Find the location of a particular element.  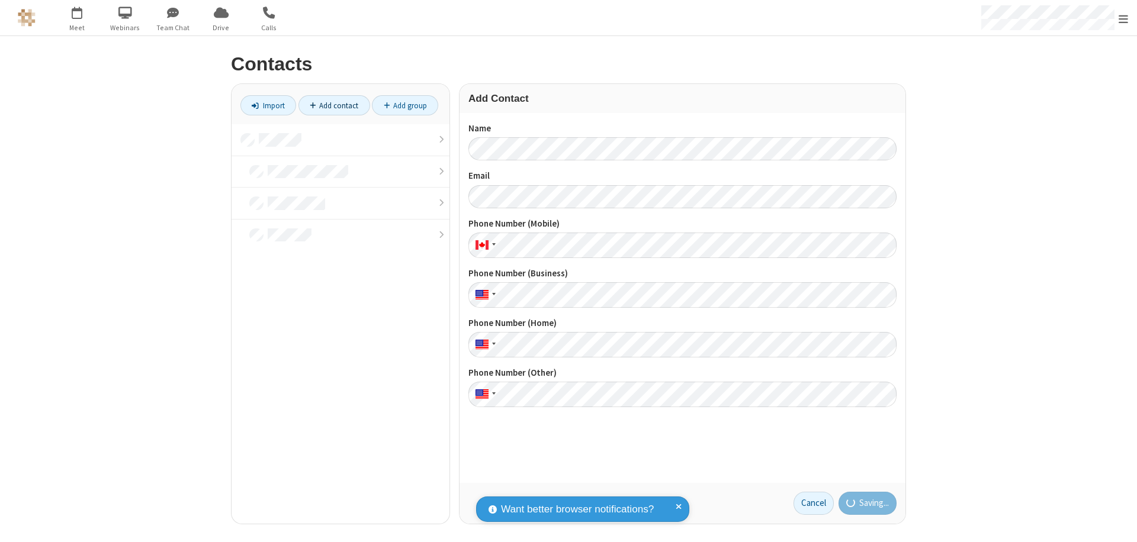

label: Phone Number (Other) is located at coordinates (682, 373).